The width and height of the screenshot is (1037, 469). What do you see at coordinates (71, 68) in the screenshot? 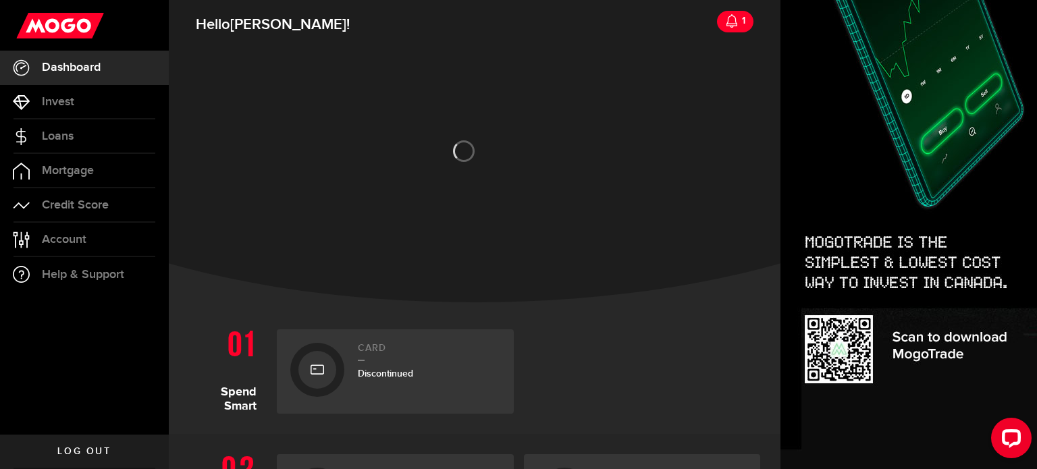
I see `span: Dashboard` at bounding box center [71, 68].